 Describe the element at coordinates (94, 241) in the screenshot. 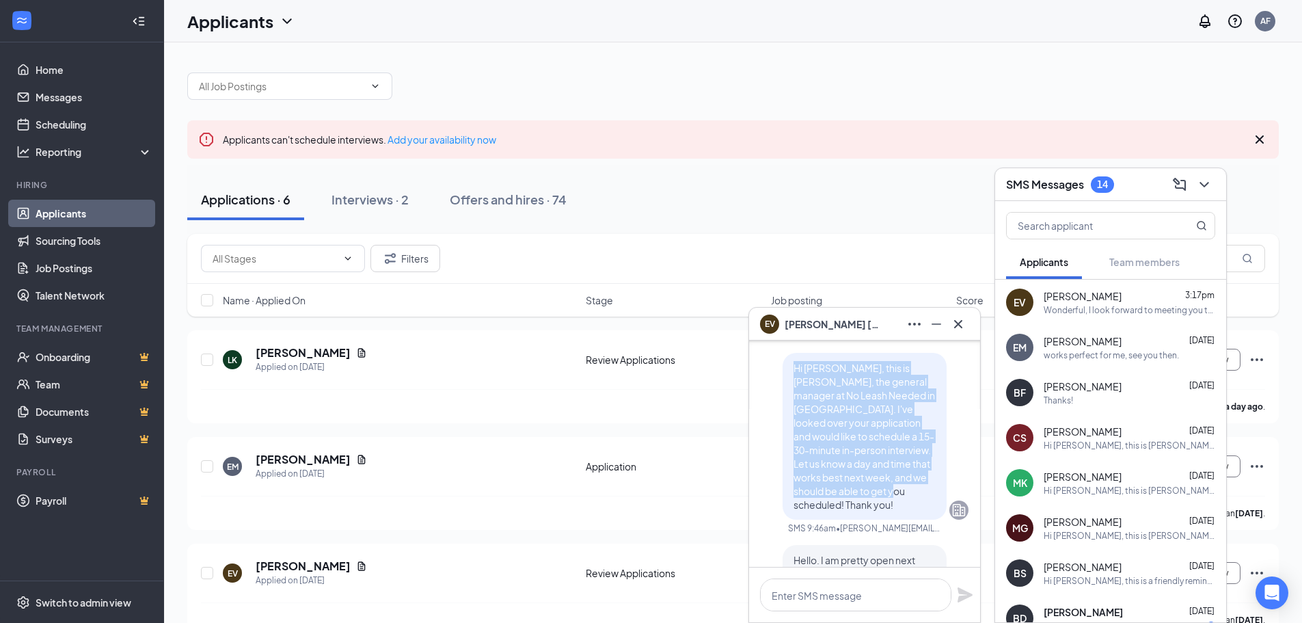

I see `a: Sourcing Tools` at that location.